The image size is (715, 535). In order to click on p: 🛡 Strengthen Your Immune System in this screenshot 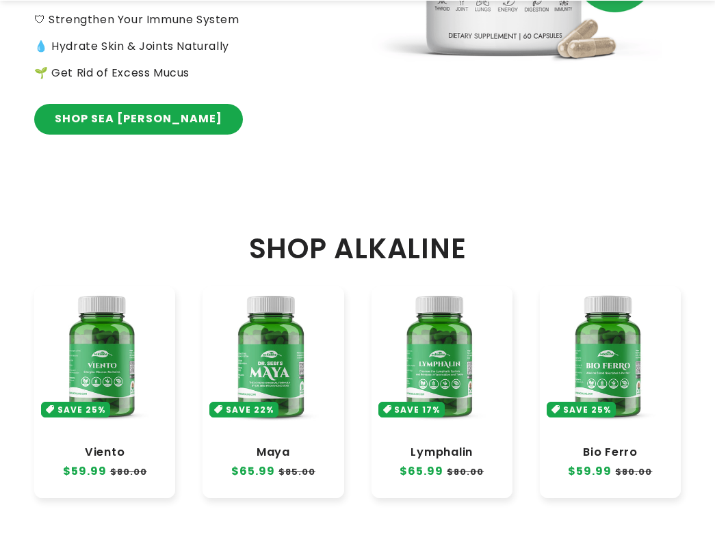, I will do `click(172, 20)`.